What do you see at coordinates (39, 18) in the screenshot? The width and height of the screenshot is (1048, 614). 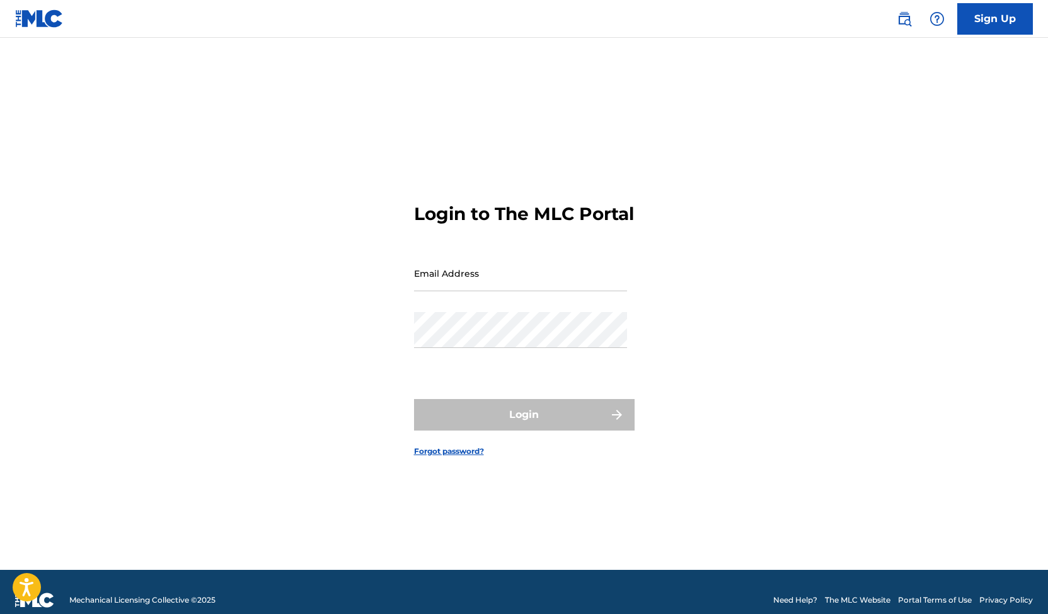 I see `img: MLC Logo` at bounding box center [39, 18].